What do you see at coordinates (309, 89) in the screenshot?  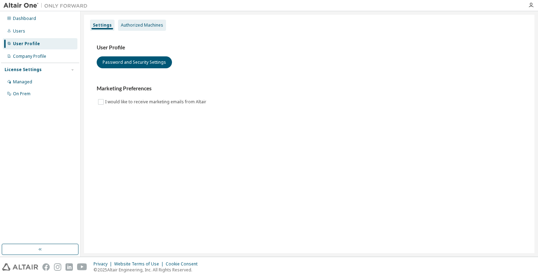 I see `h3: Marketing Preferences` at bounding box center [309, 89].